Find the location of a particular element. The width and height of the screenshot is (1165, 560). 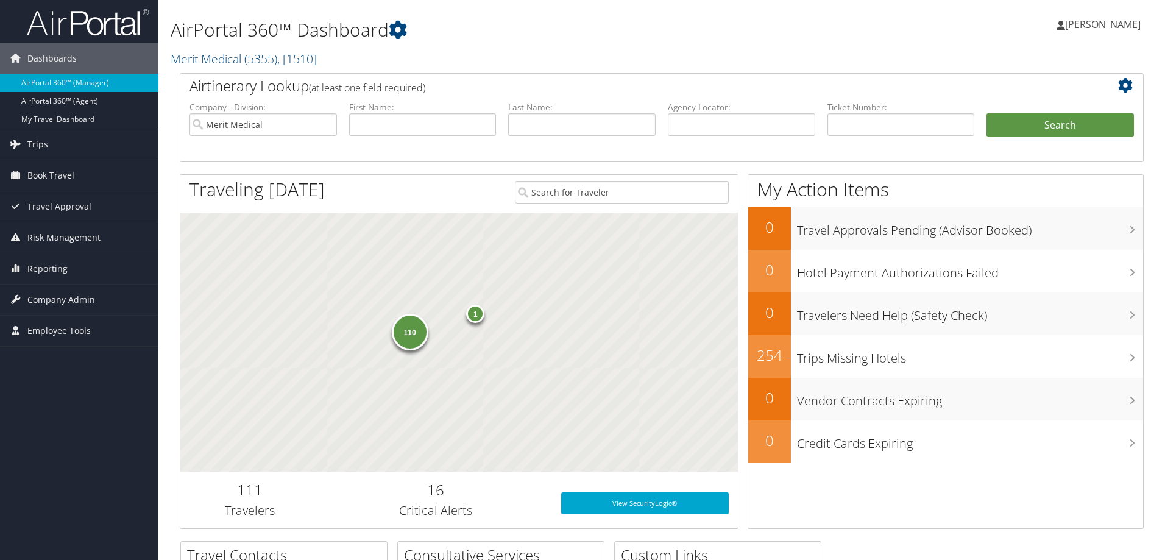

span: Dashboards is located at coordinates (52, 58).